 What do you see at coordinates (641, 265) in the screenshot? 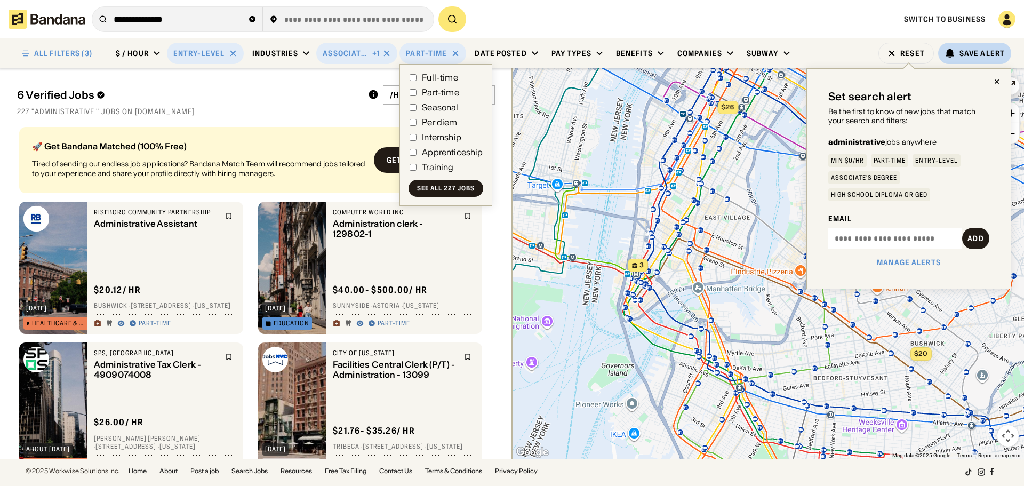
I see `span: 3` at bounding box center [641, 265].